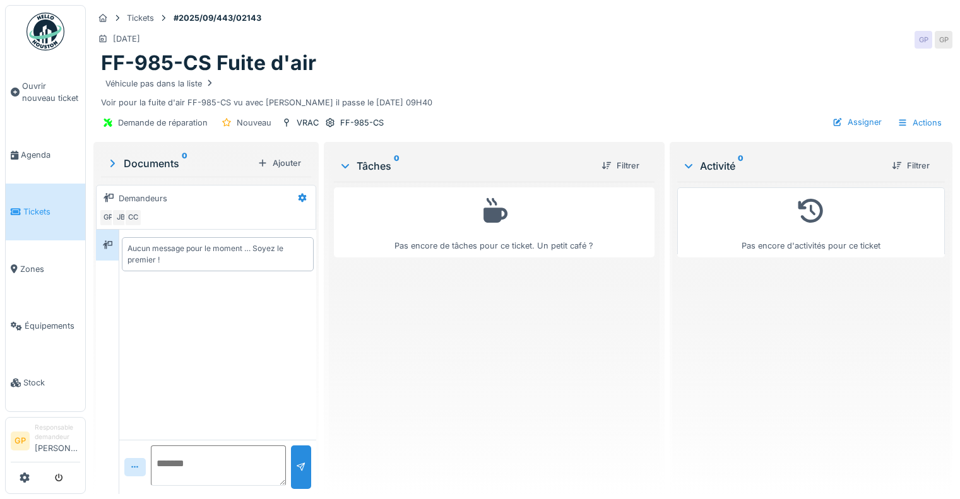 The width and height of the screenshot is (960, 499). I want to click on a: Ouvrir nouveau ticket, so click(45, 92).